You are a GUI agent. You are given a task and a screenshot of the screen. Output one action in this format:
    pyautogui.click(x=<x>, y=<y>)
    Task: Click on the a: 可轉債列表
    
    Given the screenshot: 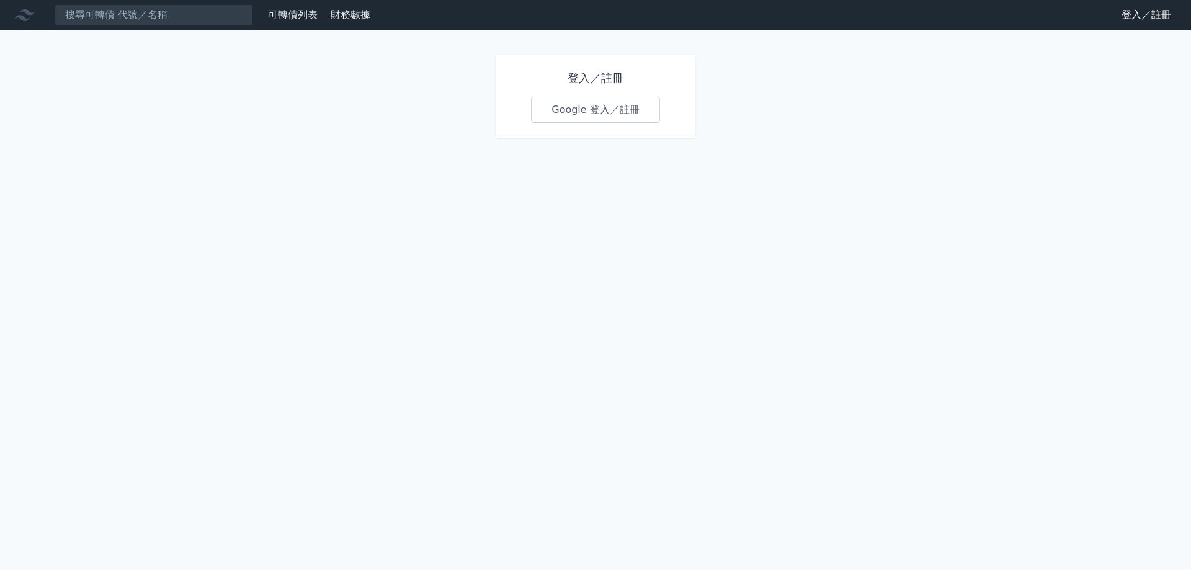 What is the action you would take?
    pyautogui.click(x=293, y=14)
    